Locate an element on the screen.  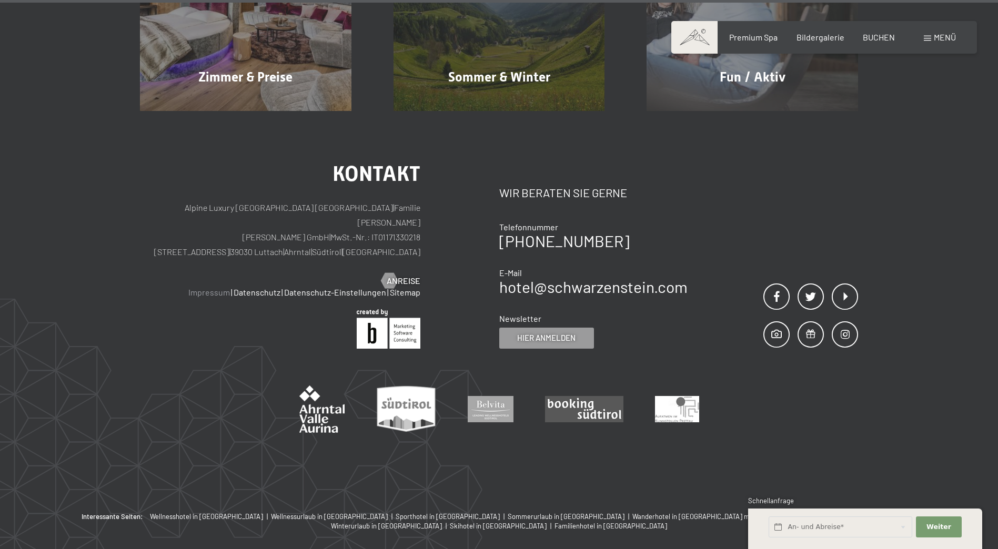
a: Impressum is located at coordinates (209, 292).